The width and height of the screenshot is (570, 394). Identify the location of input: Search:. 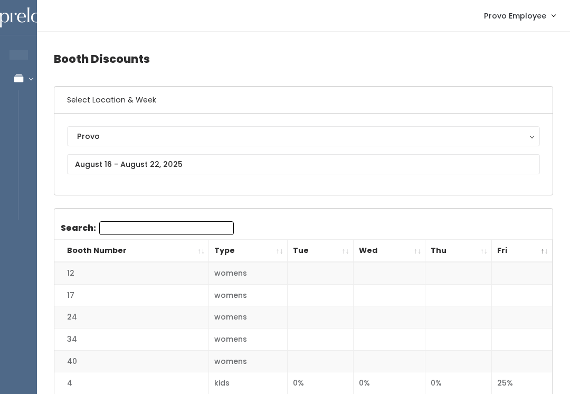
(166, 228).